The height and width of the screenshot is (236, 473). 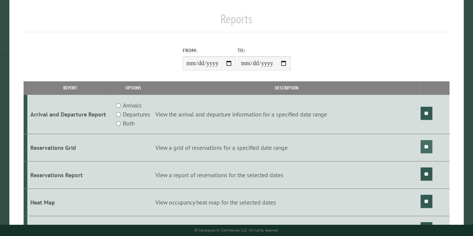 What do you see at coordinates (264, 50) in the screenshot?
I see `label: To:` at bounding box center [264, 50].